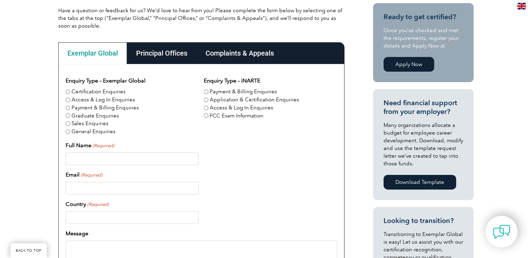  I want to click on label: General Enquiries, so click(94, 131).